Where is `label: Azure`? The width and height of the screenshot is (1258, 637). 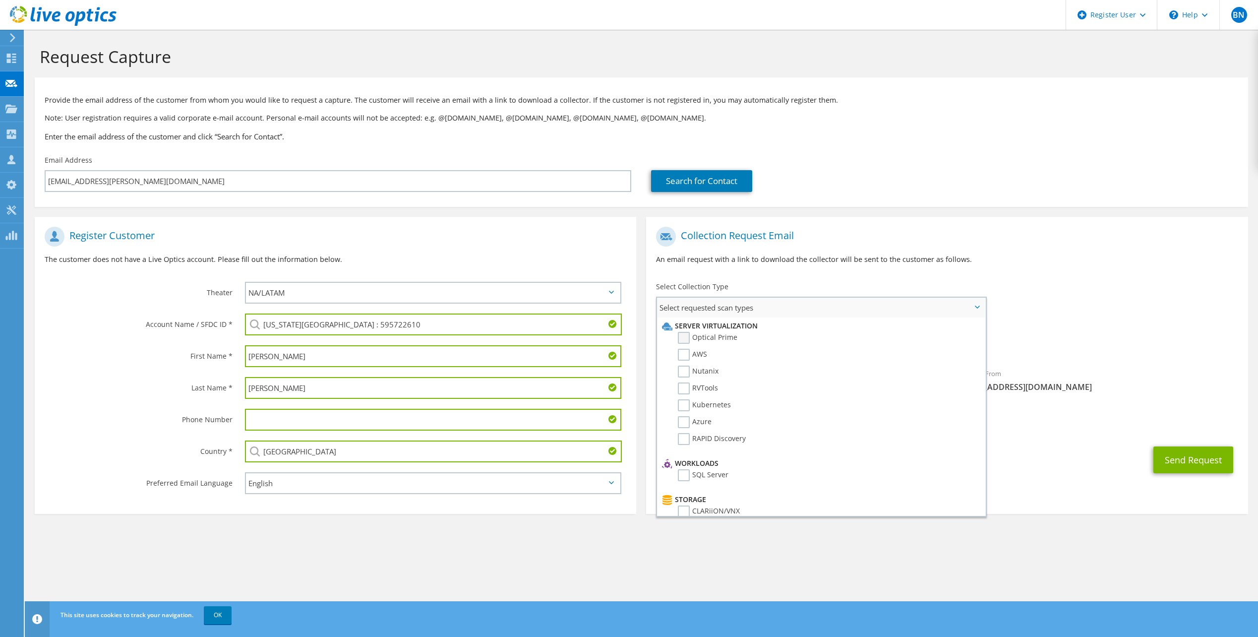 label: Azure is located at coordinates (695, 422).